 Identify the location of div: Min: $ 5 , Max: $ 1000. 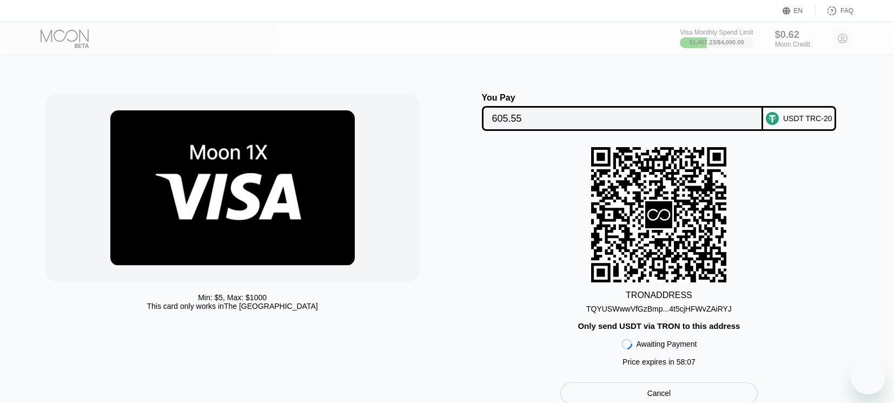
(232, 297).